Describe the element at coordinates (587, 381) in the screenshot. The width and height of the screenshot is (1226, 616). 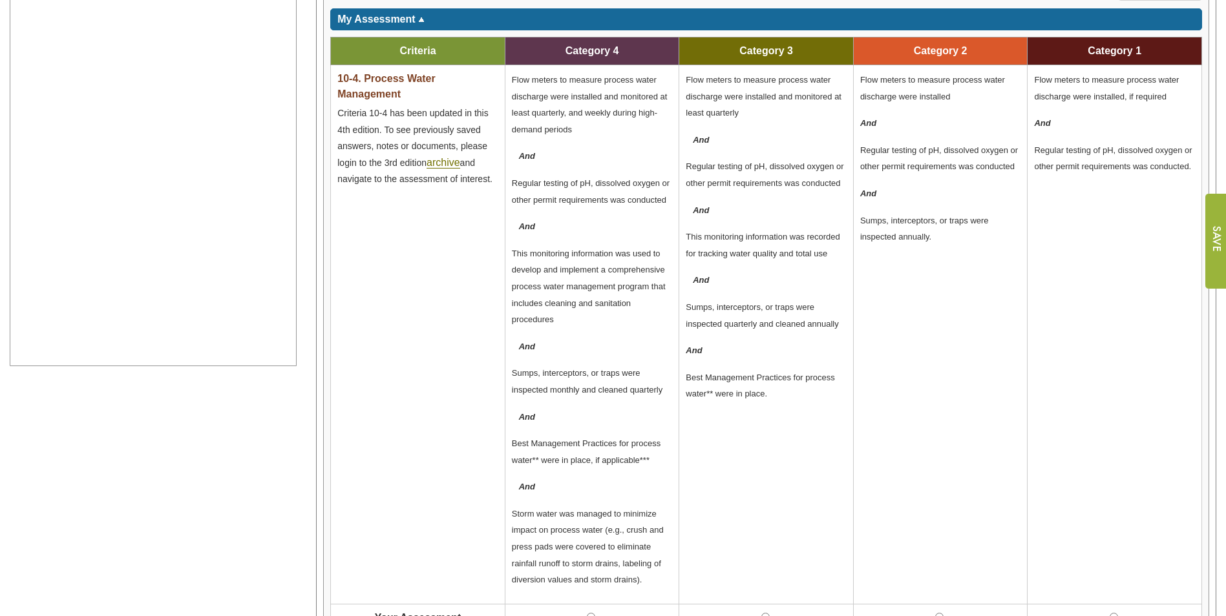
I see `span: Sumps, interceptors, or traps were inspected monthly and cleaned quarterly` at that location.